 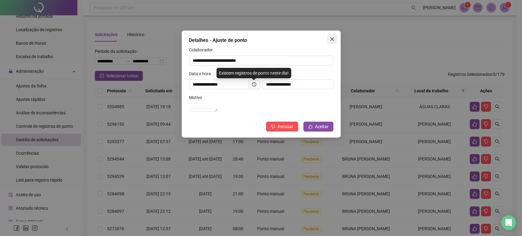 What do you see at coordinates (261, 40) in the screenshot?
I see `div: Detalhes - Ajuste de ponto` at bounding box center [261, 40].